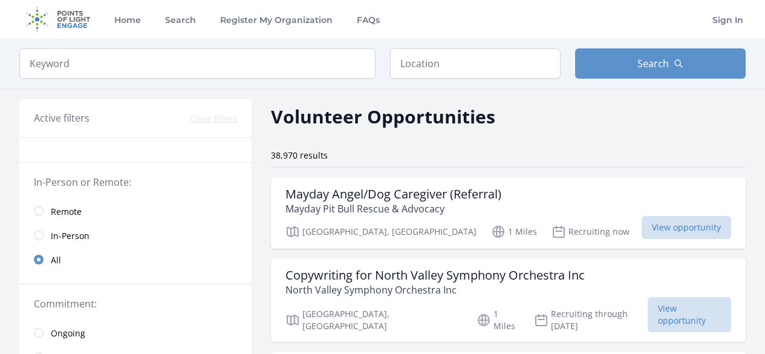 This screenshot has width=765, height=354. I want to click on p: Recruiting now, so click(590, 232).